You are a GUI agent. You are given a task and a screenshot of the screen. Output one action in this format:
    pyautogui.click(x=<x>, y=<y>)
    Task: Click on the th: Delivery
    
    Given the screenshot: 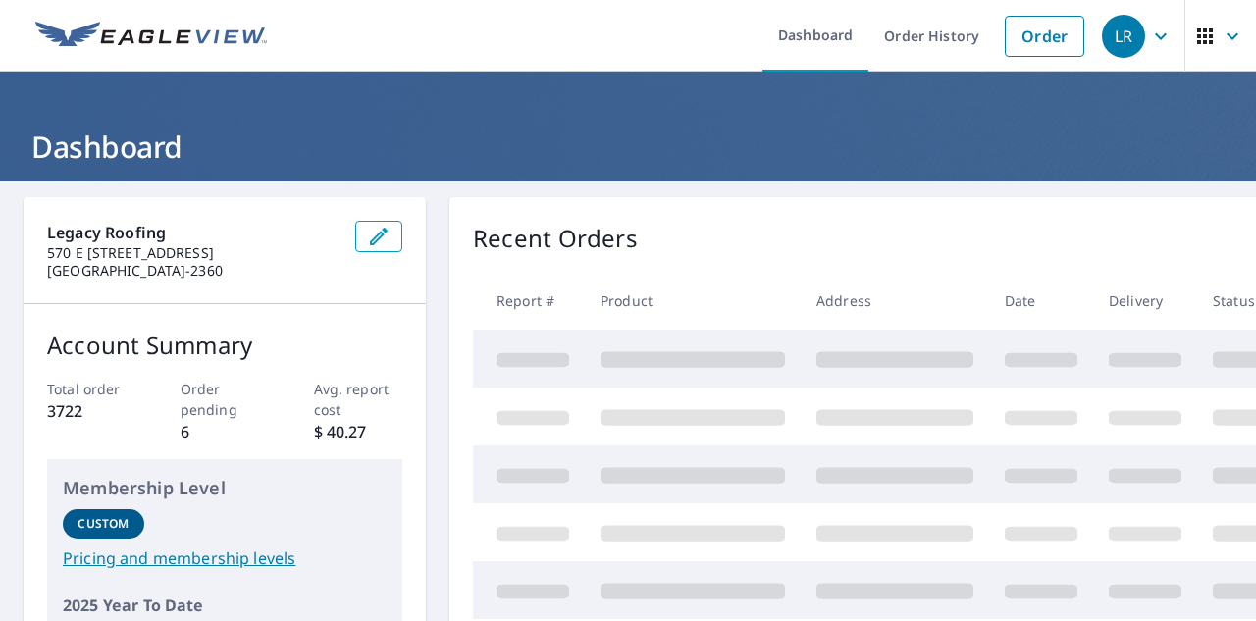 What is the action you would take?
    pyautogui.click(x=1145, y=300)
    